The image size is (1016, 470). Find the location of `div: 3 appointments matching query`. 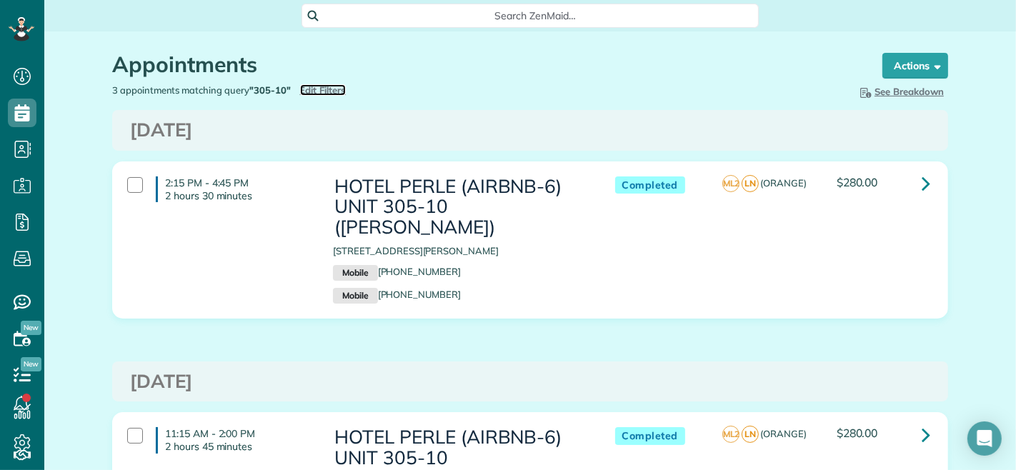

div: 3 appointments matching query is located at coordinates (316, 90).